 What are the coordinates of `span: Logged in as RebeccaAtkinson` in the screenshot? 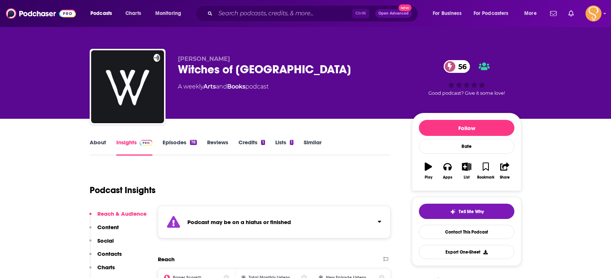 It's located at (593, 13).